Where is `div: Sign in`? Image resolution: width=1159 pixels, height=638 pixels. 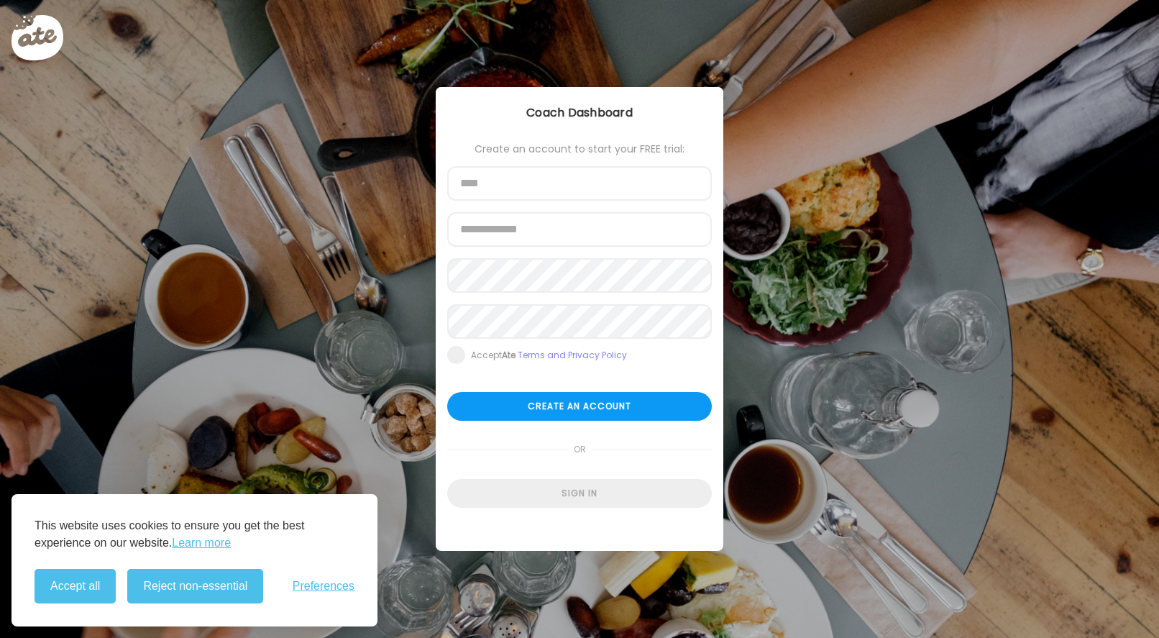 div: Sign in is located at coordinates (579, 493).